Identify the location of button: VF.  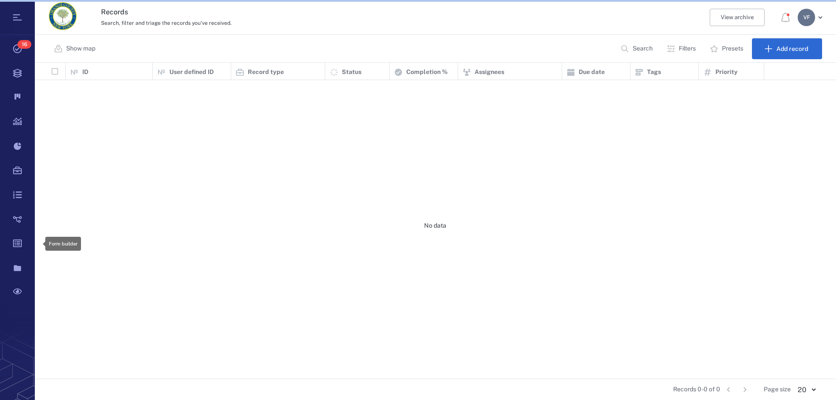
(812, 17).